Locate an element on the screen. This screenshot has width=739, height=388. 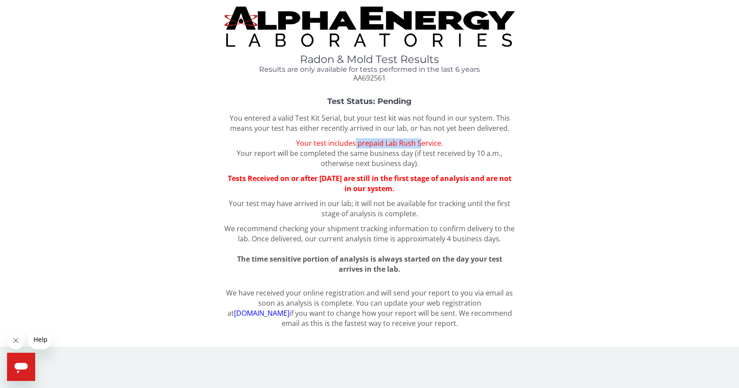
strong: Test Status: Pending is located at coordinates (370, 101).